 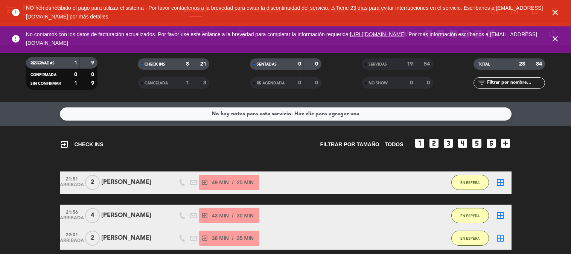 I want to click on strong: 3, so click(x=206, y=83).